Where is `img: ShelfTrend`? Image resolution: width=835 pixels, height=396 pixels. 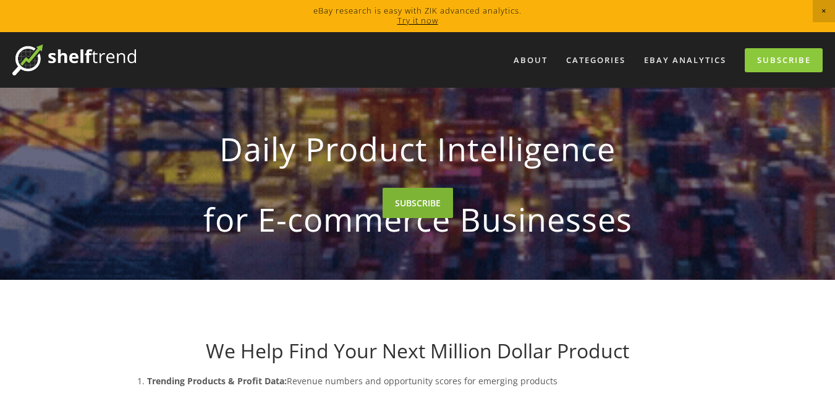
img: ShelfTrend is located at coordinates (74, 60).